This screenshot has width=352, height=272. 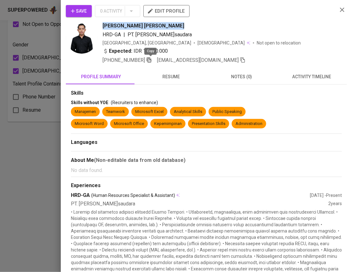 What do you see at coordinates (208, 124) in the screenshot?
I see `div: Presentation Skills` at bounding box center [208, 124].